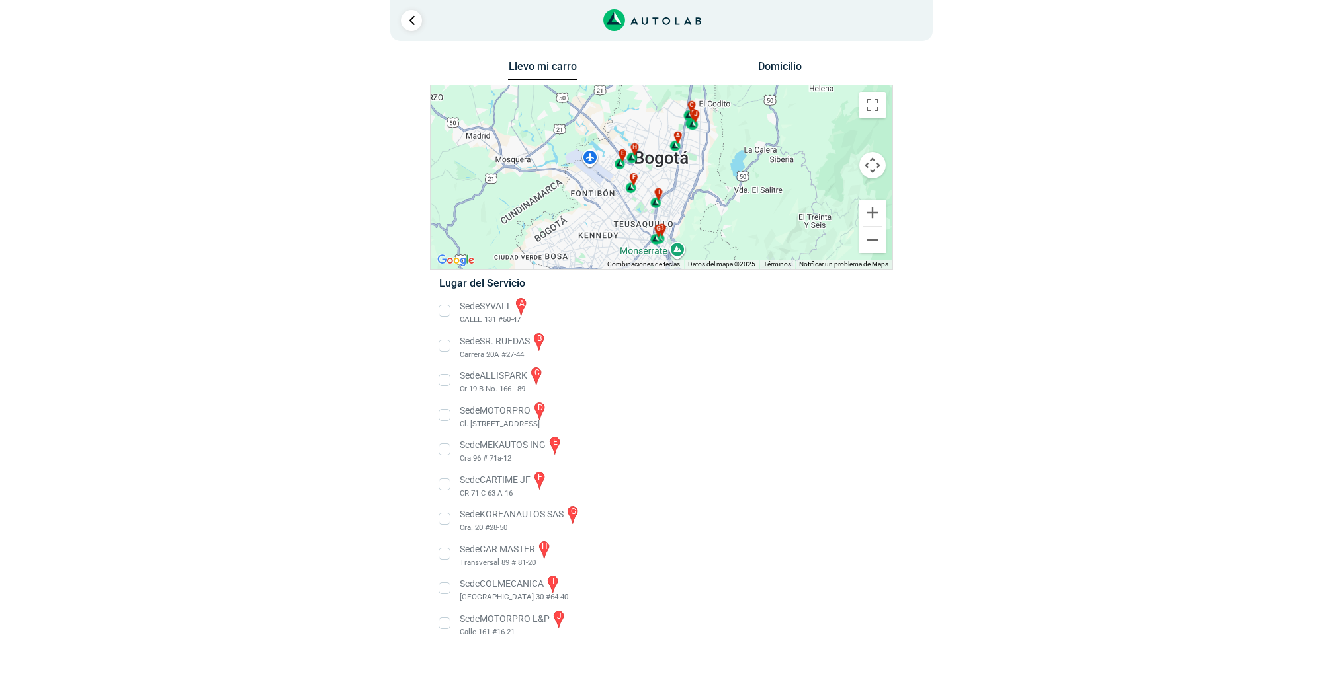 This screenshot has height=678, width=1323. What do you see at coordinates (872, 213) in the screenshot?
I see `button: Ampliar` at bounding box center [872, 213].